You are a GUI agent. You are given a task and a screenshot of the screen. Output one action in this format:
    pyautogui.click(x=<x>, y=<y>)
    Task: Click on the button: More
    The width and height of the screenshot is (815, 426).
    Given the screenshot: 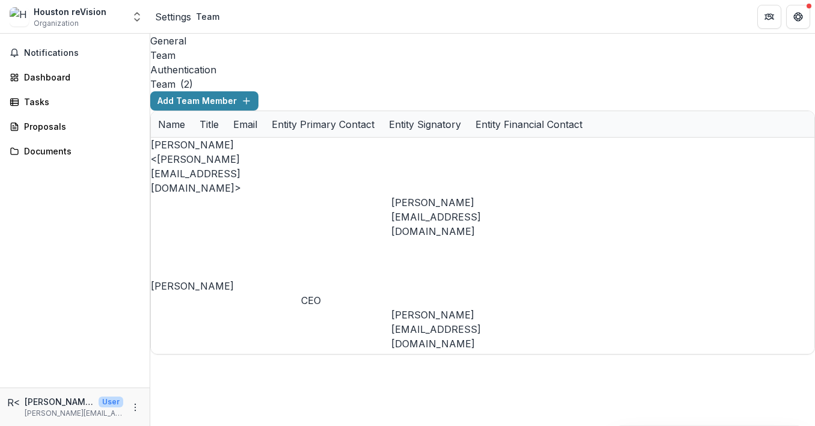 What is the action you would take?
    pyautogui.click(x=135, y=407)
    